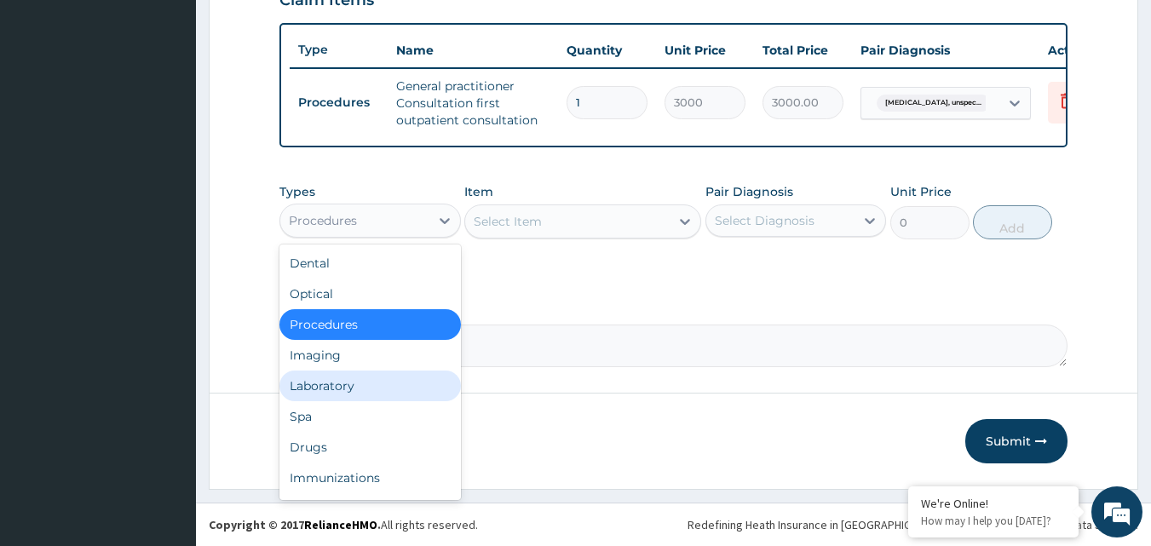 The width and height of the screenshot is (1151, 546). Describe the element at coordinates (370, 417) in the screenshot. I see `div: Spa` at that location.